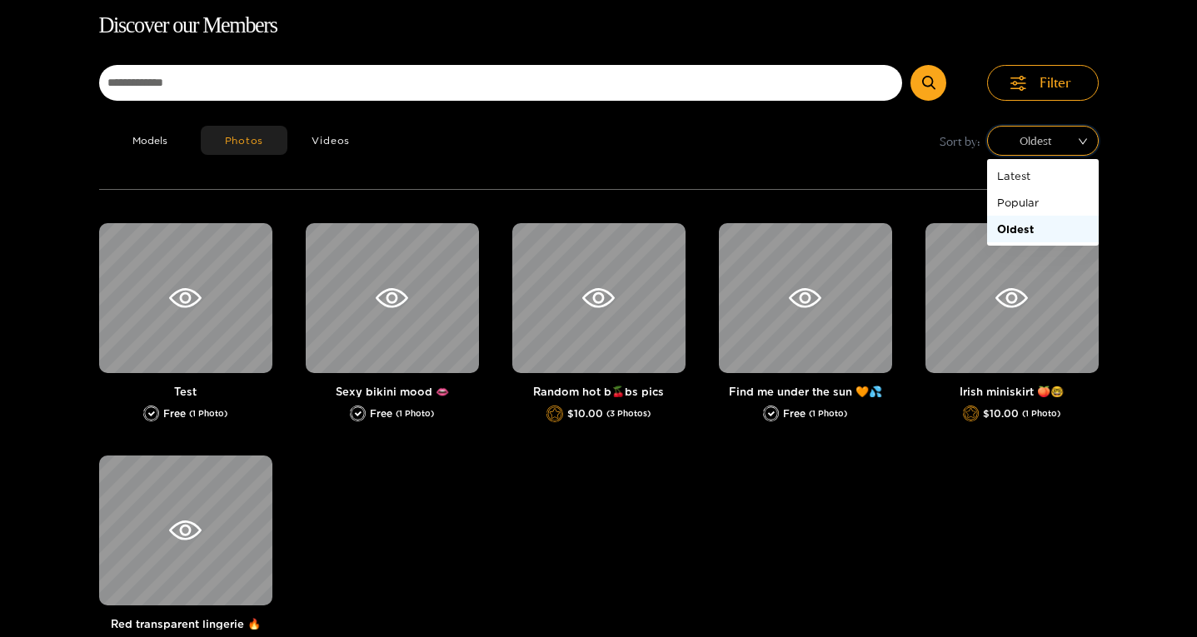  What do you see at coordinates (599, 392) in the screenshot?
I see `div: Random hot b🍒bs pics` at bounding box center [599, 392].